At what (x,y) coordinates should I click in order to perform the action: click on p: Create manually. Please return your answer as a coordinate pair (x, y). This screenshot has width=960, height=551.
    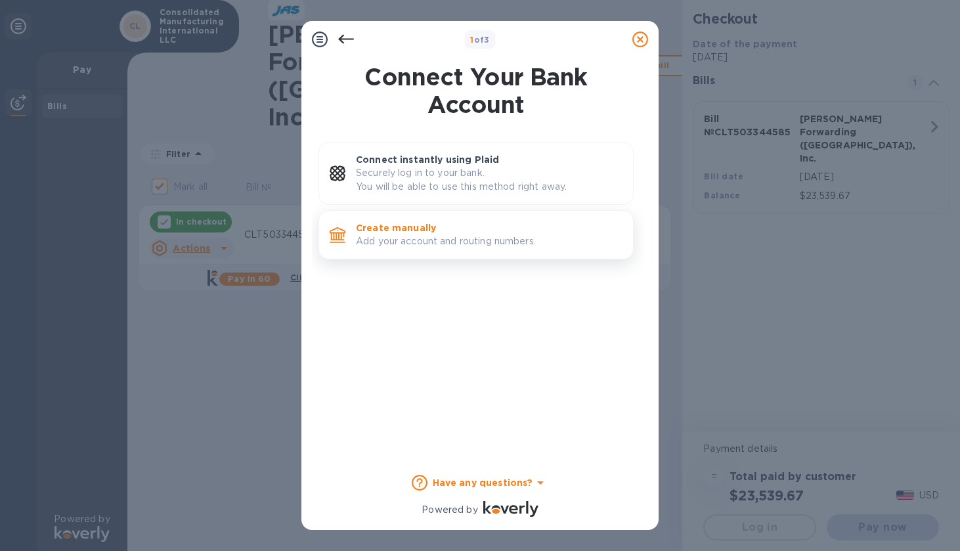
    Looking at the image, I should click on (489, 228).